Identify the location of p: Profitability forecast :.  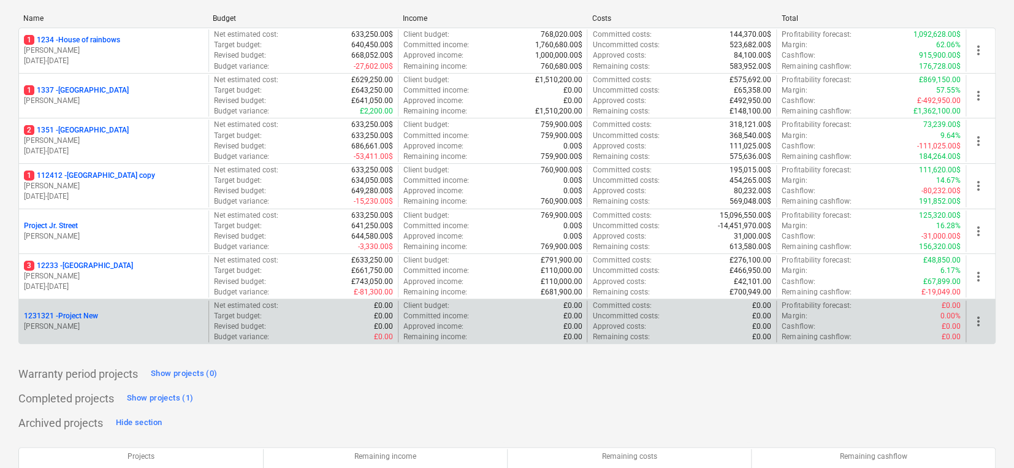
(816, 215).